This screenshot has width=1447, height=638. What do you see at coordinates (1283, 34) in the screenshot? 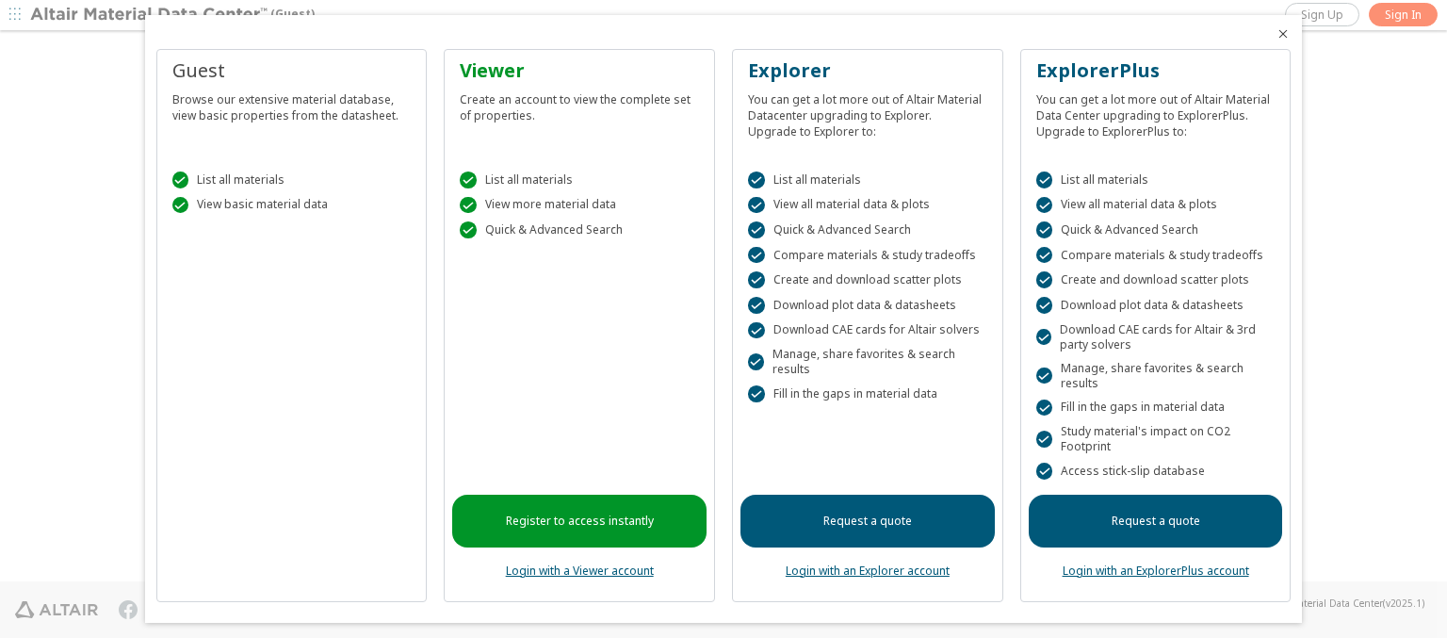
I see `button: Close` at bounding box center [1283, 34].